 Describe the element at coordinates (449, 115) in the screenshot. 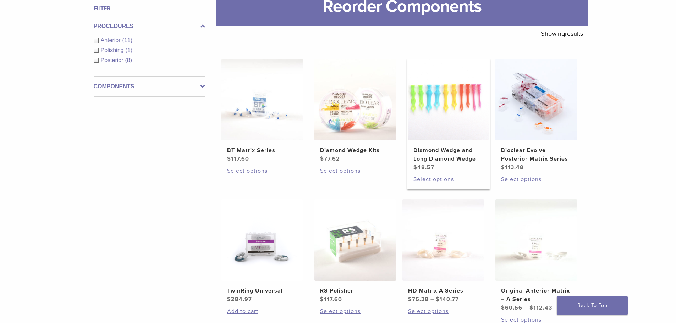

I see `a: Diamond Wedge and Long Diamond WedgeDiamond Wedge and Long Diamond Wedge $48.57` at that location.